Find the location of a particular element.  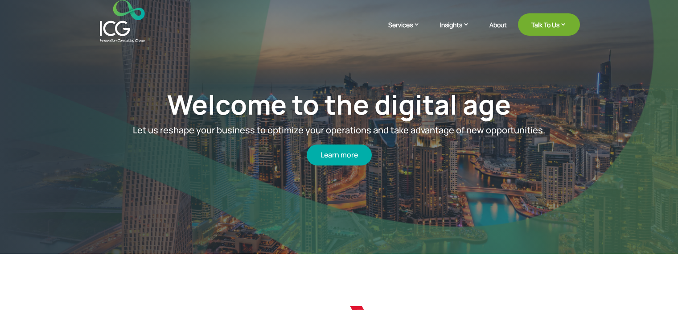

a: Welcome to the digital age is located at coordinates (339, 104).